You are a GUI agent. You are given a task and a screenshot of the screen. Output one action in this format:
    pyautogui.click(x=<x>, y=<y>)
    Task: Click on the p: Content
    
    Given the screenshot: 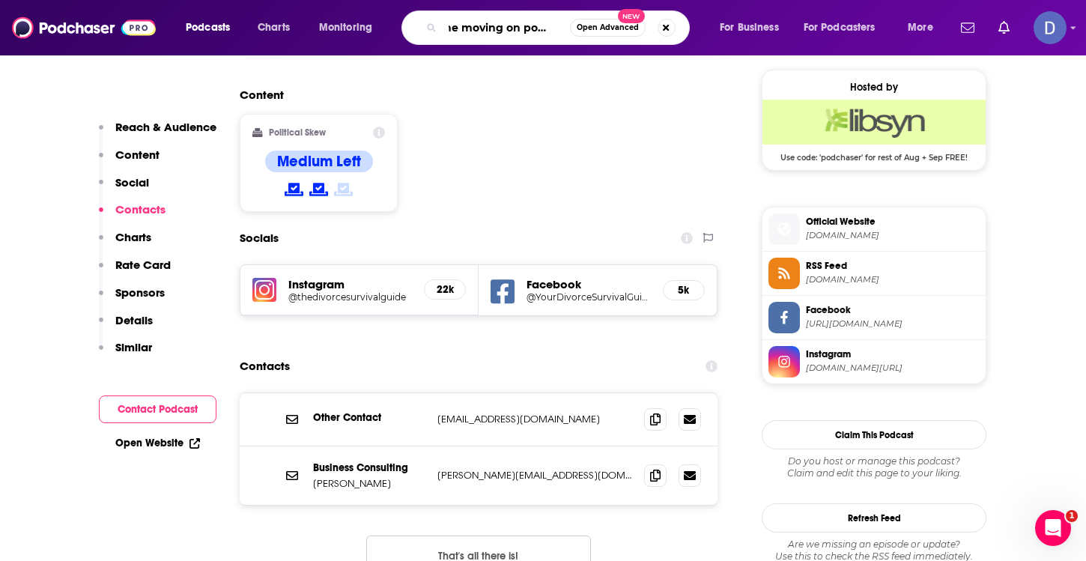 What is the action you would take?
    pyautogui.click(x=137, y=154)
    